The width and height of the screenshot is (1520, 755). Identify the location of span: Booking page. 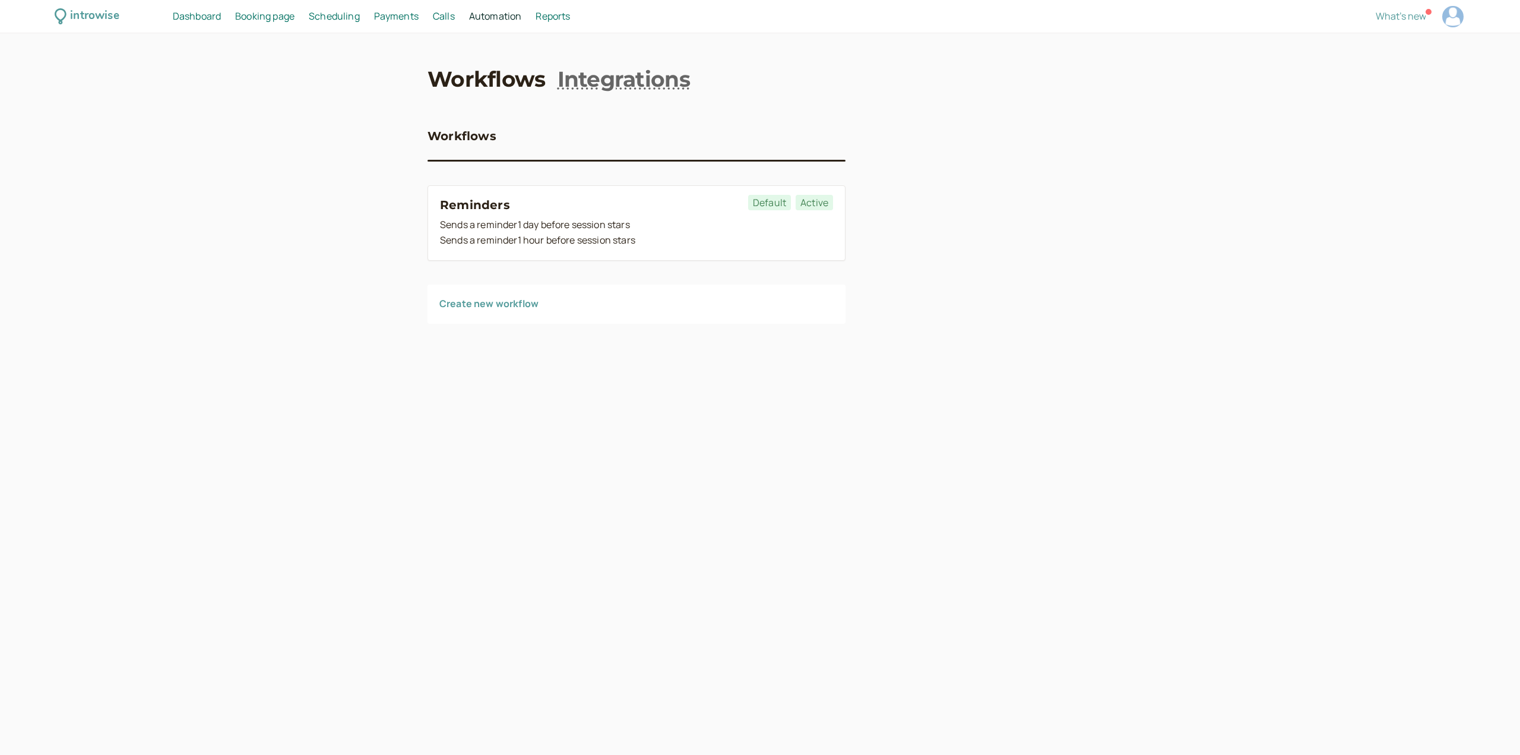
(265, 16).